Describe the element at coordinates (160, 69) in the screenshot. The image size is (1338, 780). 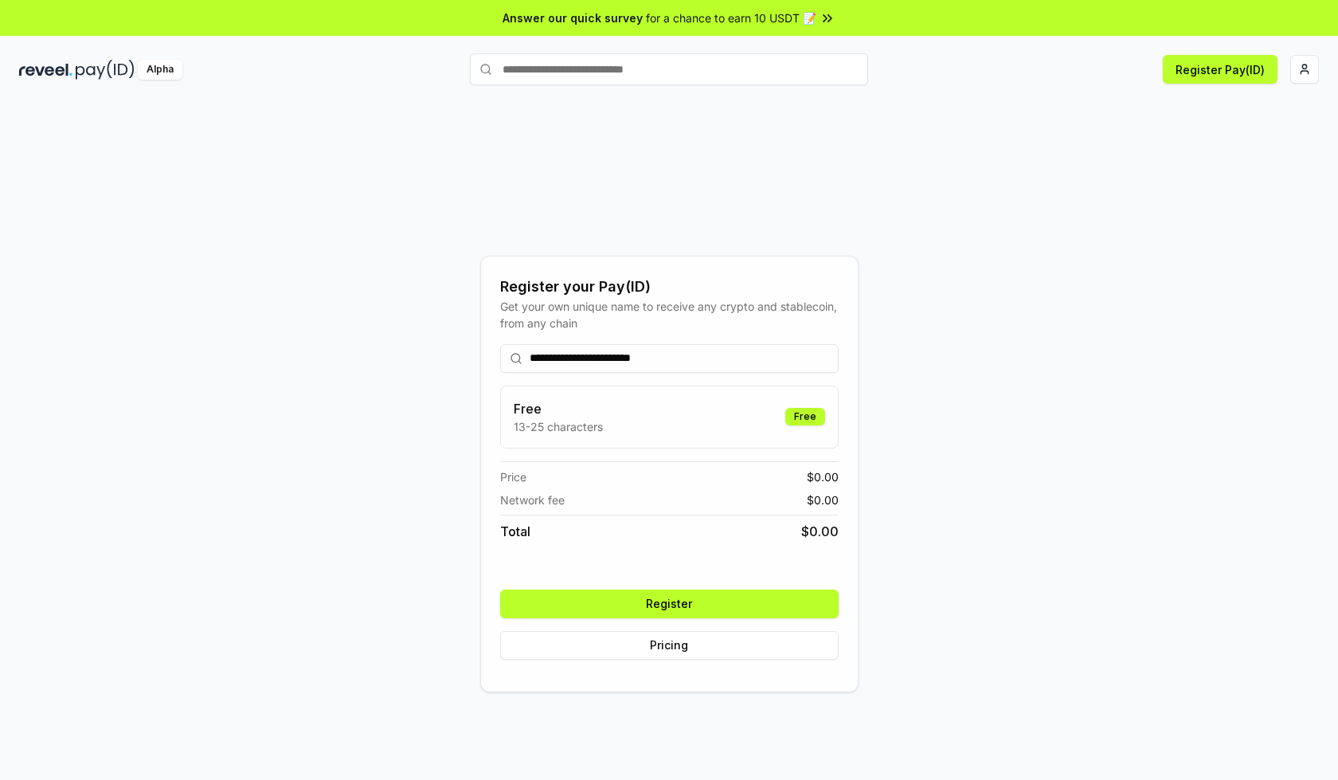
I see `div: Alpha` at that location.